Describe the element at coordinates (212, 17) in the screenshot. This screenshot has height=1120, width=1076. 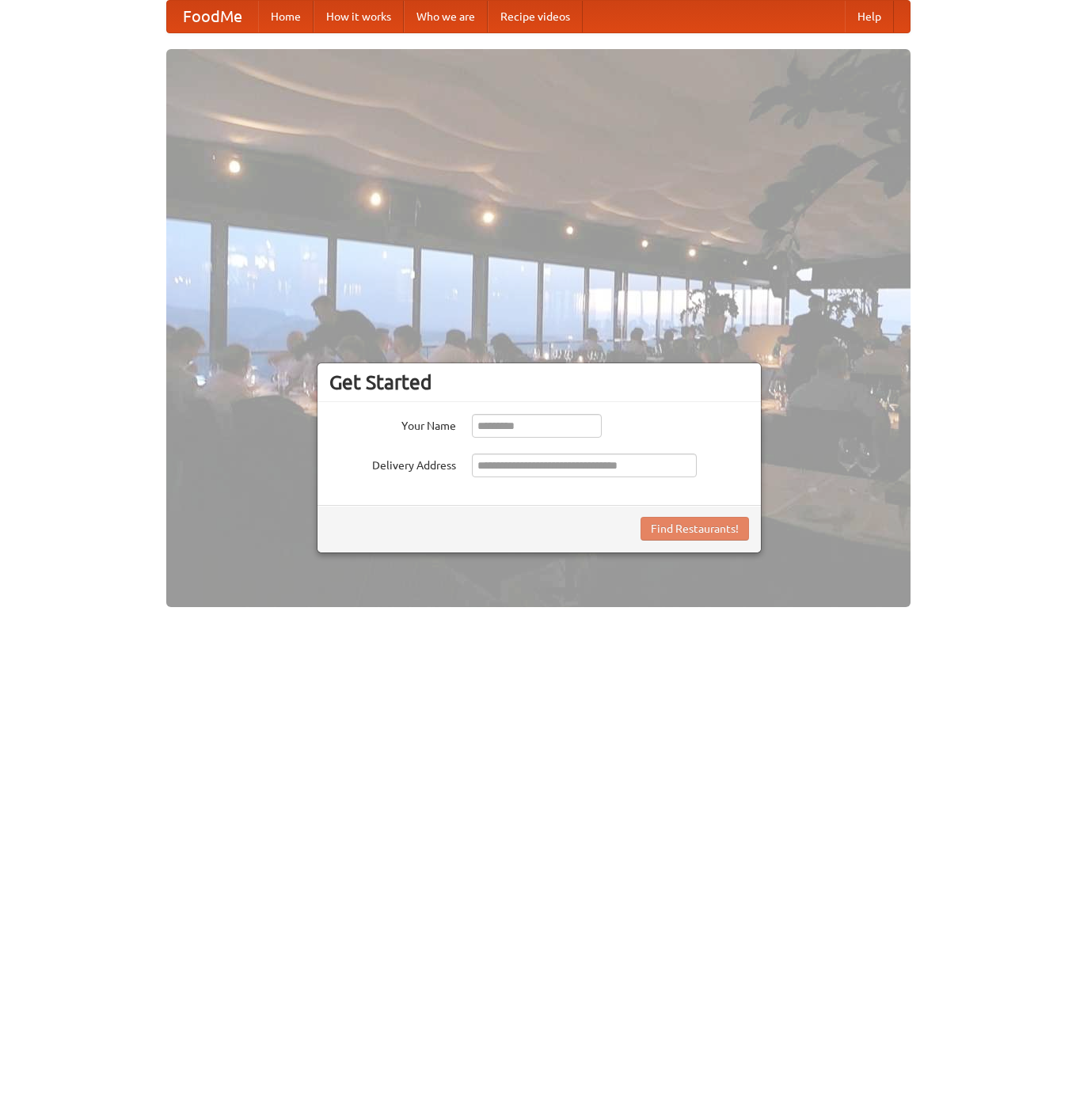
I see `a: FoodMe` at that location.